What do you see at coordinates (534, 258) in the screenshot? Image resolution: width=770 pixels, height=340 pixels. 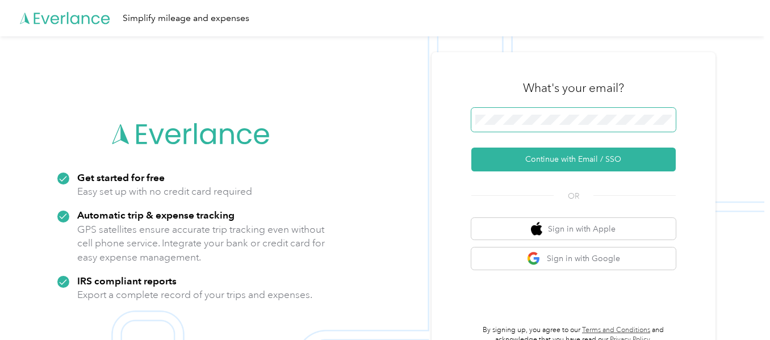 I see `img: google logo` at bounding box center [534, 258].